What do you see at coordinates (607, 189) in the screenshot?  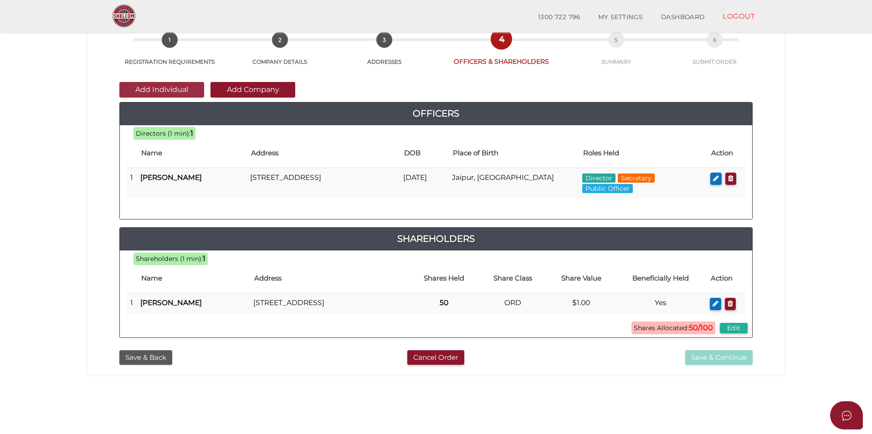 I see `span: Public Officer` at bounding box center [607, 189].